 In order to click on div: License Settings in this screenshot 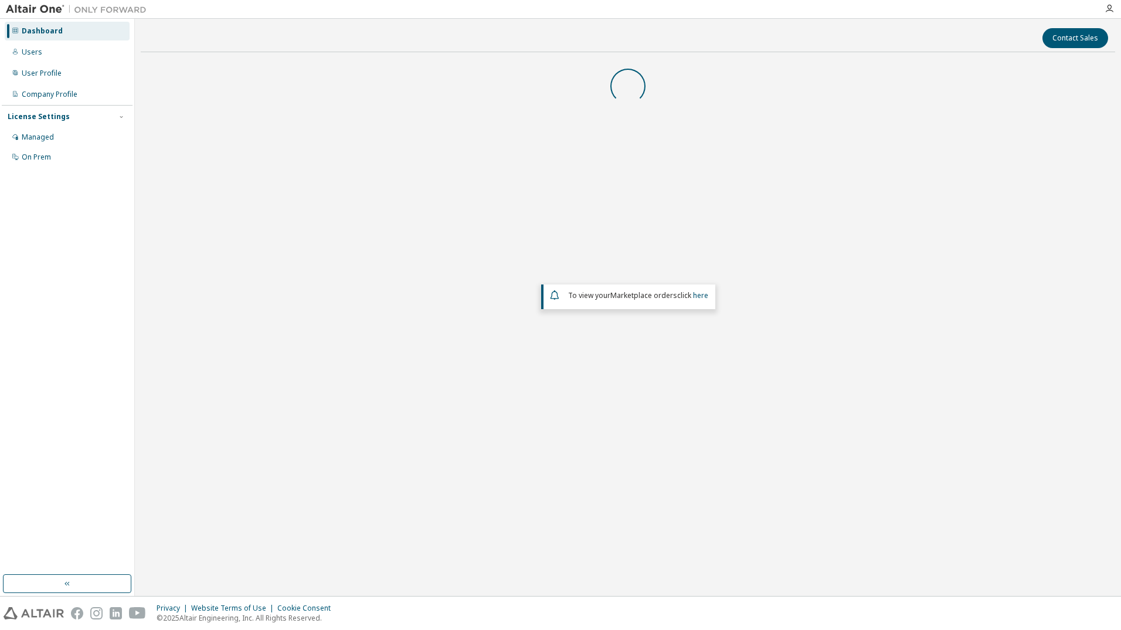, I will do `click(39, 117)`.